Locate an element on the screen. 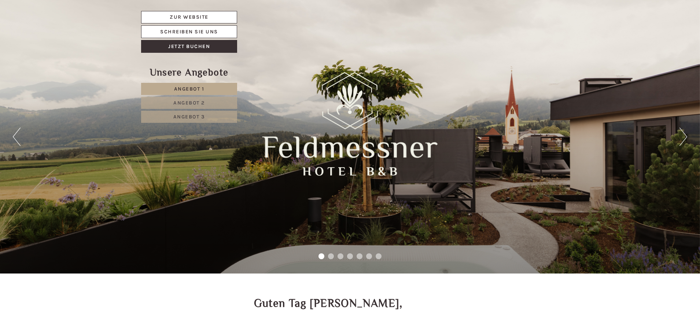 The height and width of the screenshot is (334, 700). a: Schreiben Sie uns is located at coordinates (189, 32).